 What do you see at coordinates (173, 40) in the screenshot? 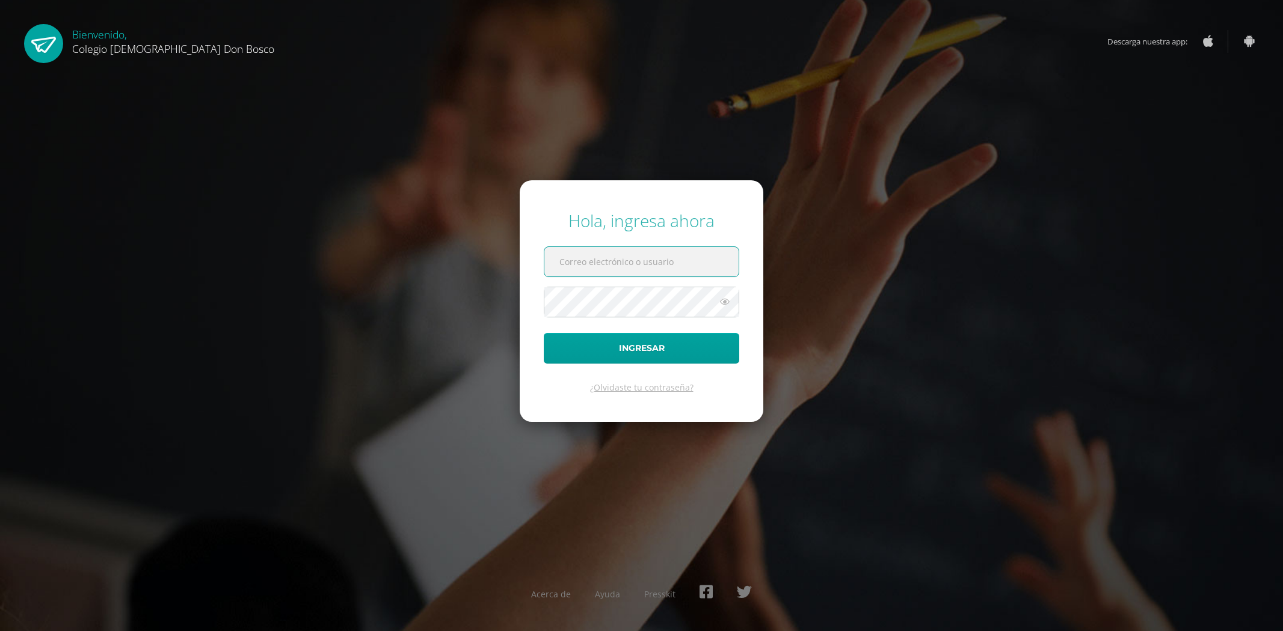
I see `div: Bienvenido,` at bounding box center [173, 40].